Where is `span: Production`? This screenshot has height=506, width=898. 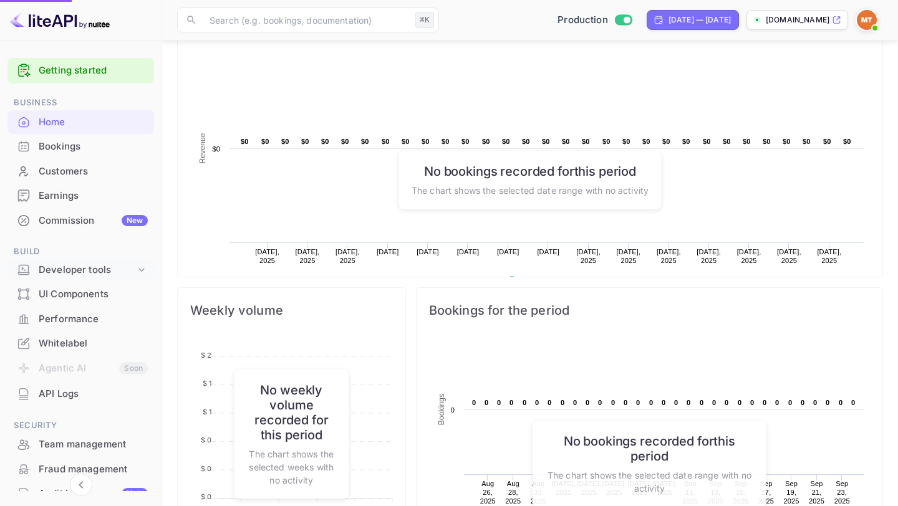 span: Production is located at coordinates (582, 20).